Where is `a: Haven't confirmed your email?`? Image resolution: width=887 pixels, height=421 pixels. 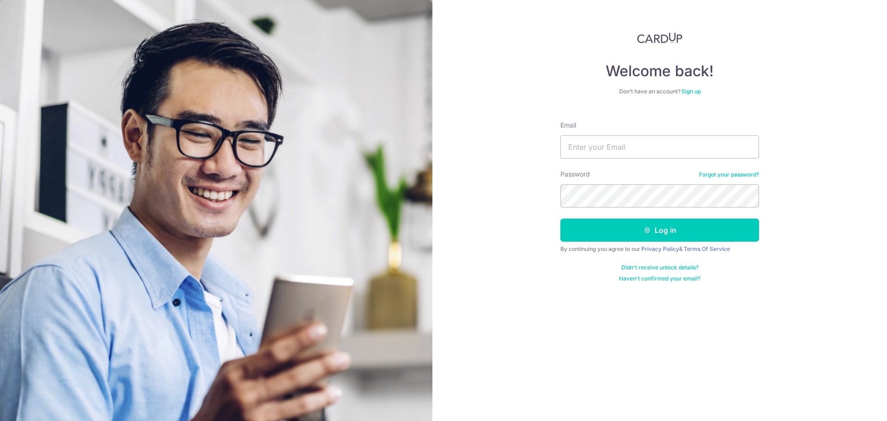 a: Haven't confirmed your email? is located at coordinates (659, 278).